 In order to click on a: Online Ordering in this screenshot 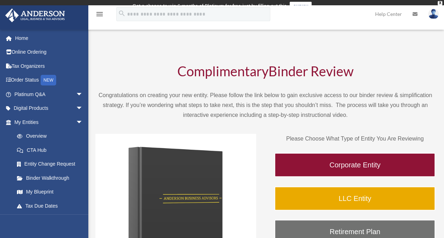, I will do `click(49, 52)`.